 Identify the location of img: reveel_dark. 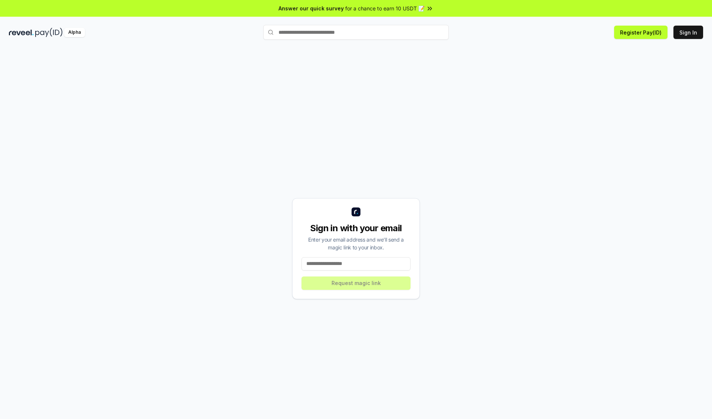
(21, 32).